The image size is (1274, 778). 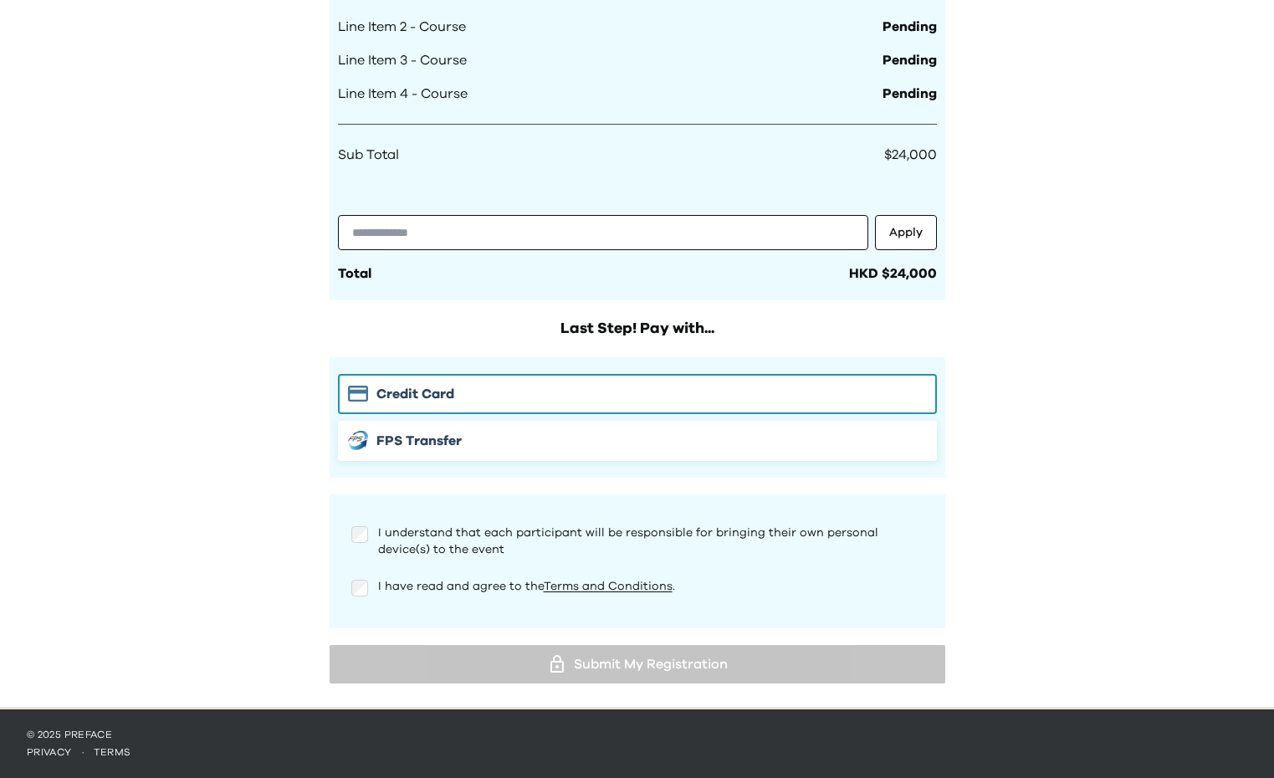 I want to click on span: Total, so click(x=355, y=274).